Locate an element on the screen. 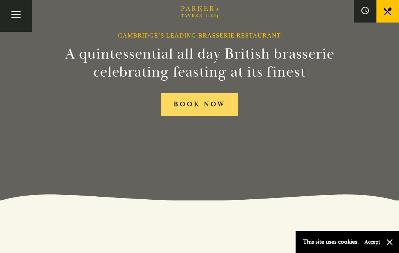 This screenshot has width=399, height=253. h2: A quintessential all day British brasserie celebrating feasting at its finest is located at coordinates (200, 63).